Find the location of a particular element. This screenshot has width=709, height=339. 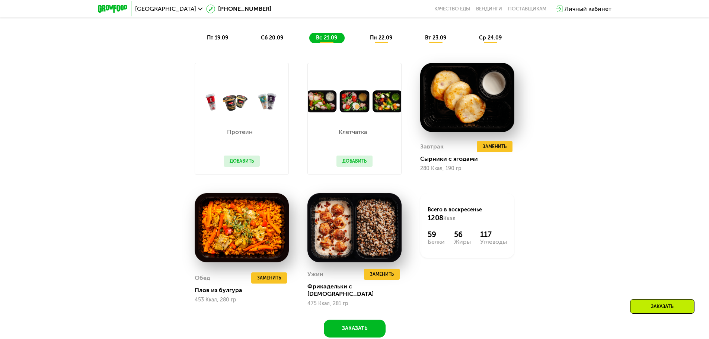

span: вт 23.09 is located at coordinates (435, 38).